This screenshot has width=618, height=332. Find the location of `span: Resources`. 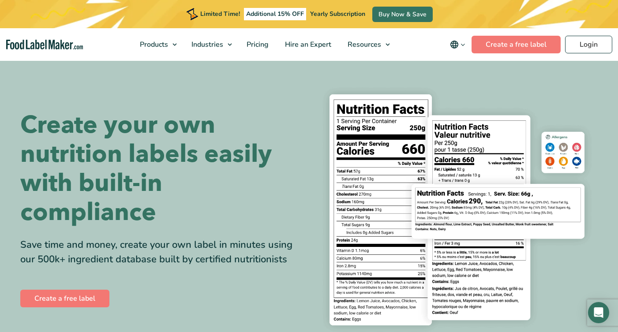

span: Resources is located at coordinates (363, 45).